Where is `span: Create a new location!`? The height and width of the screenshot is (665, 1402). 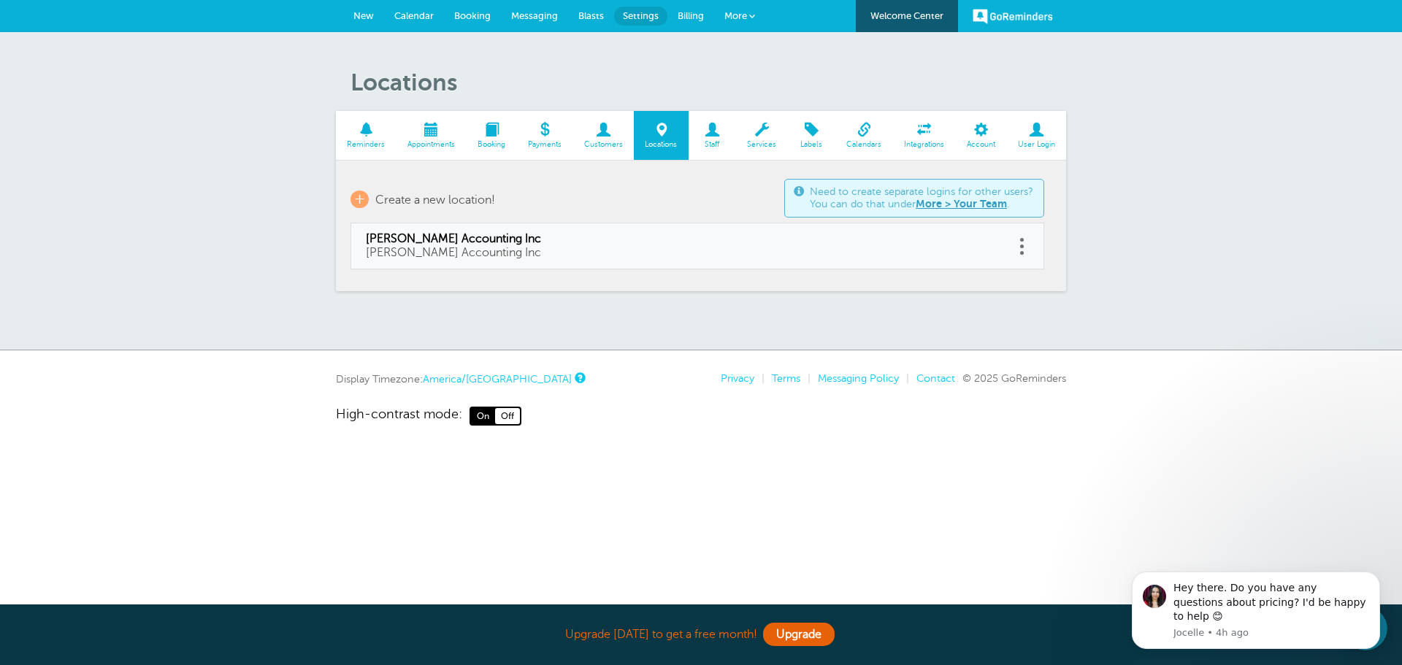
span: Create a new location! is located at coordinates (435, 200).